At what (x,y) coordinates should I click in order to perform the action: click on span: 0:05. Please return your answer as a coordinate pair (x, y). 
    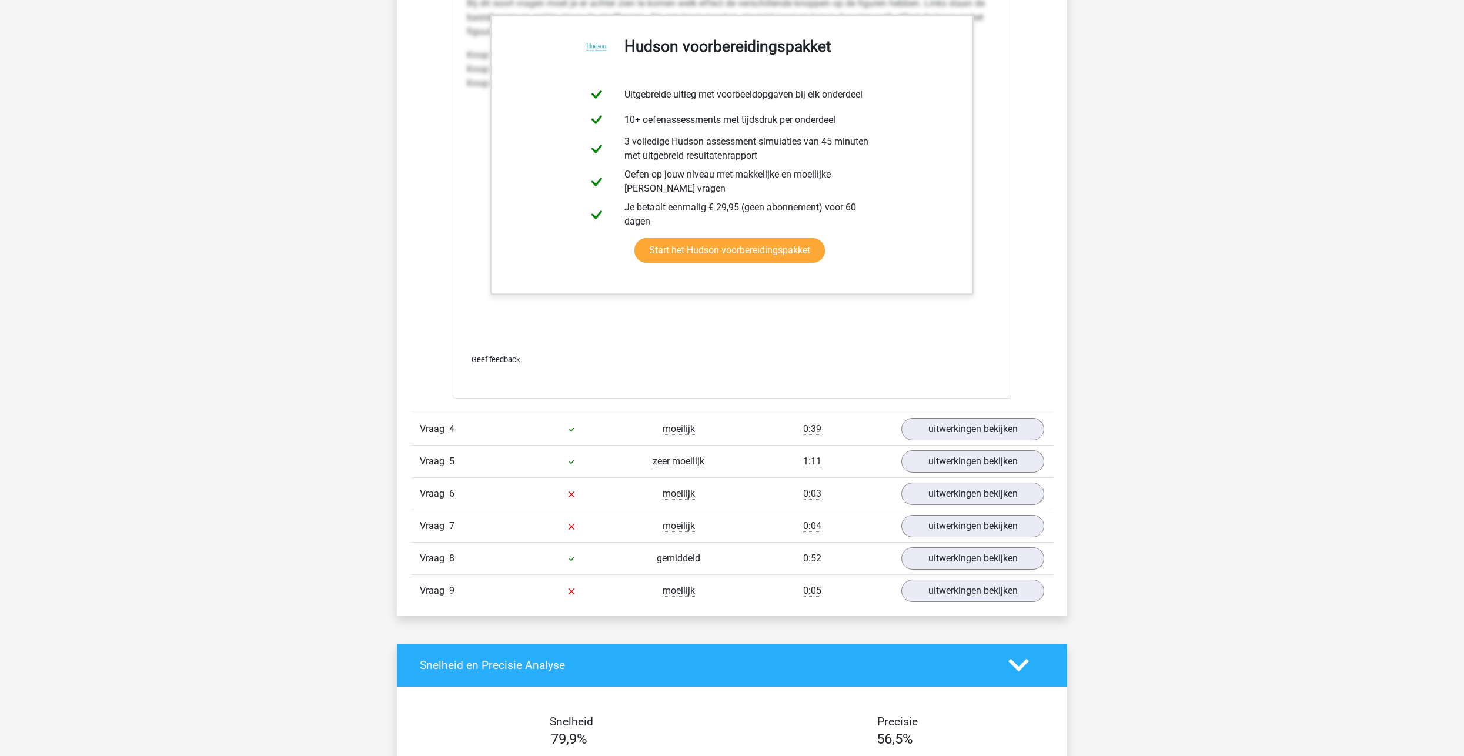
    Looking at the image, I should click on (812, 591).